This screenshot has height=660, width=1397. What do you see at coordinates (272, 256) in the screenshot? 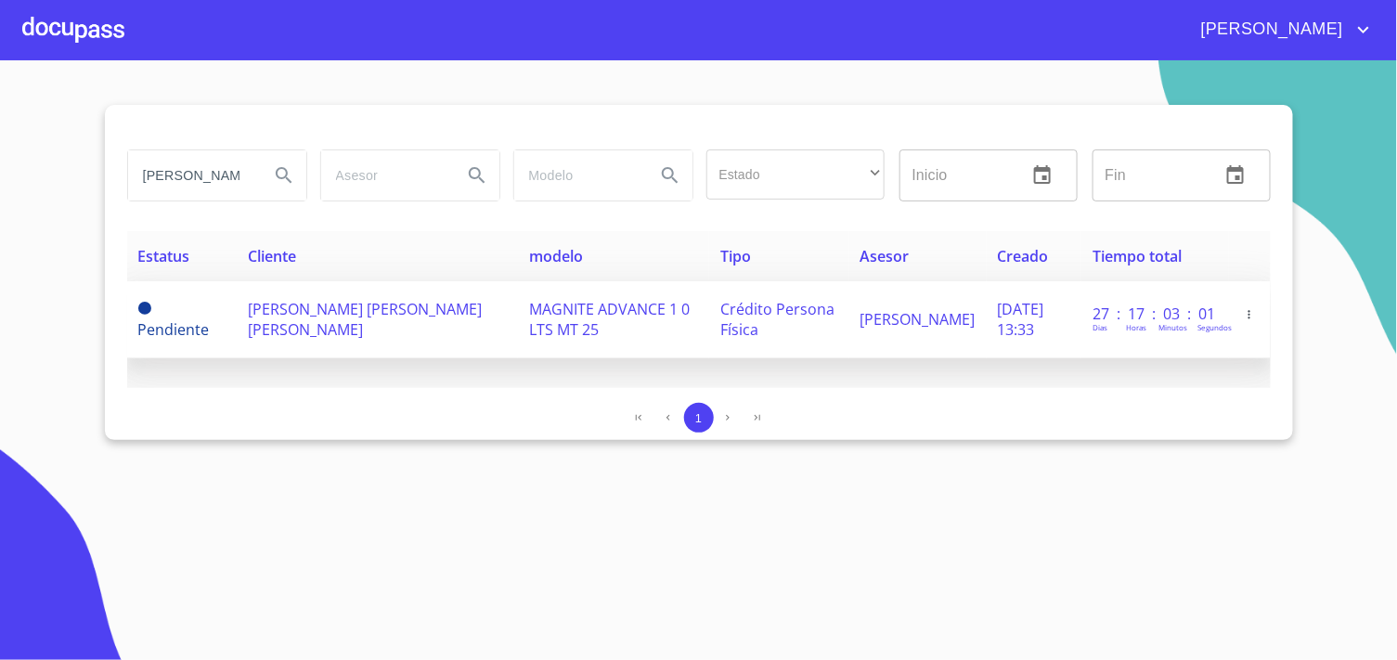
I see `span: Cliente` at bounding box center [272, 256].